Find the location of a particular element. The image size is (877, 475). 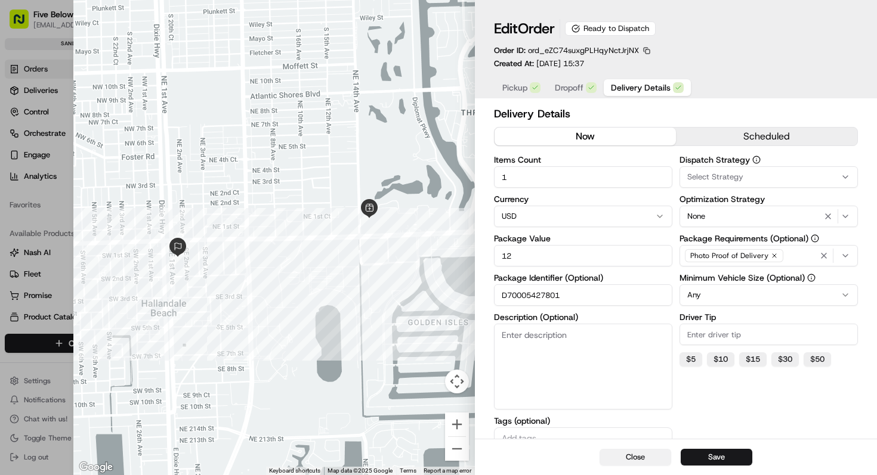

div: Start new chat is located at coordinates (118, 120).